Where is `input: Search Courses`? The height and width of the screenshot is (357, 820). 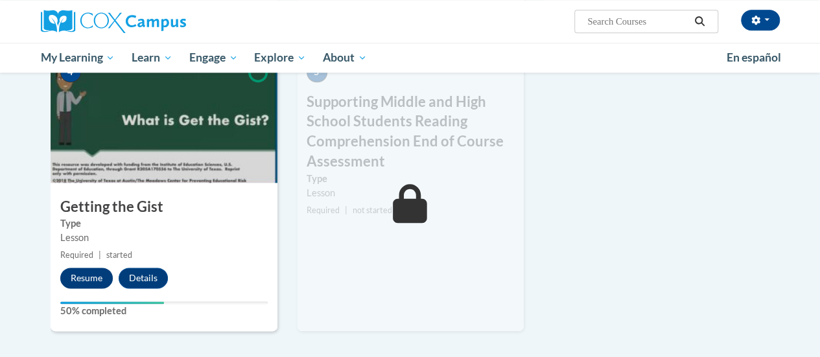 input: Search Courses is located at coordinates (638, 21).